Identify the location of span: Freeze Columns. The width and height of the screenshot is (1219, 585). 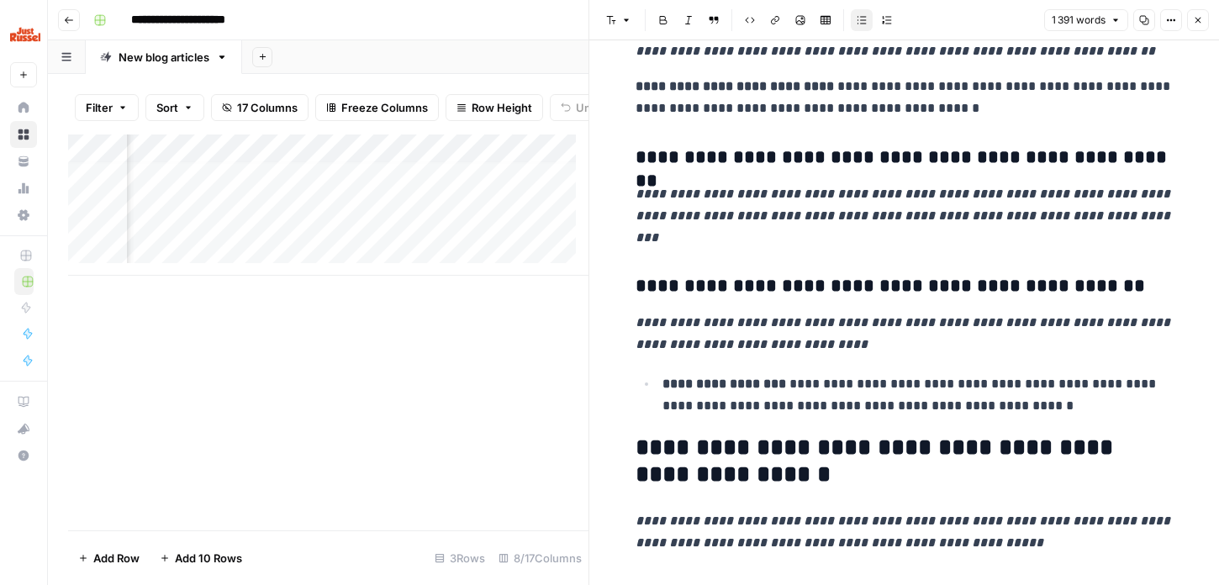
(384, 108).